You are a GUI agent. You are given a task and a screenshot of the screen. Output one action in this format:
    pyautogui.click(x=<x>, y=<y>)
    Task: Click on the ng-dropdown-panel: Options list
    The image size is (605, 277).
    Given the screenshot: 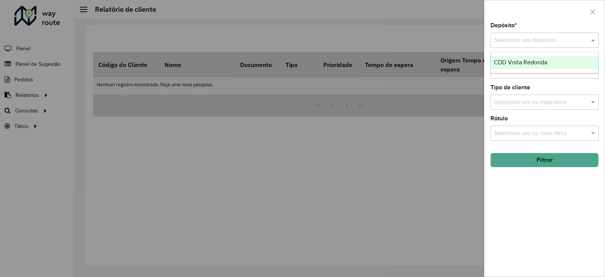 What is the action you would take?
    pyautogui.click(x=545, y=62)
    